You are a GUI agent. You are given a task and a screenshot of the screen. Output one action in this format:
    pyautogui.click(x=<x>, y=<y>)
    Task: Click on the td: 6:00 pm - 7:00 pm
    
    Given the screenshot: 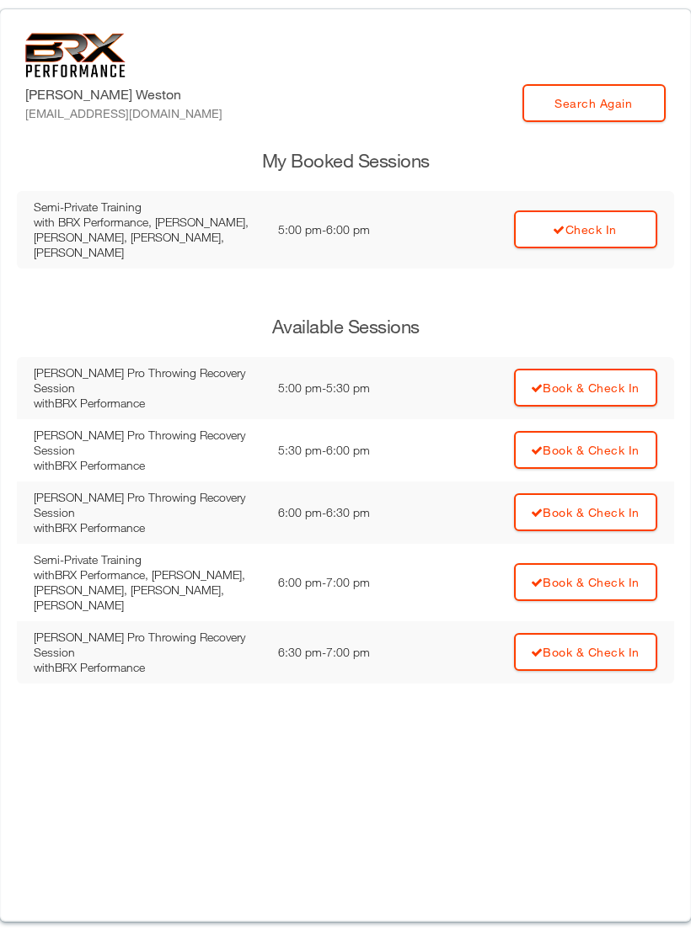 What is the action you would take?
    pyautogui.click(x=349, y=583)
    